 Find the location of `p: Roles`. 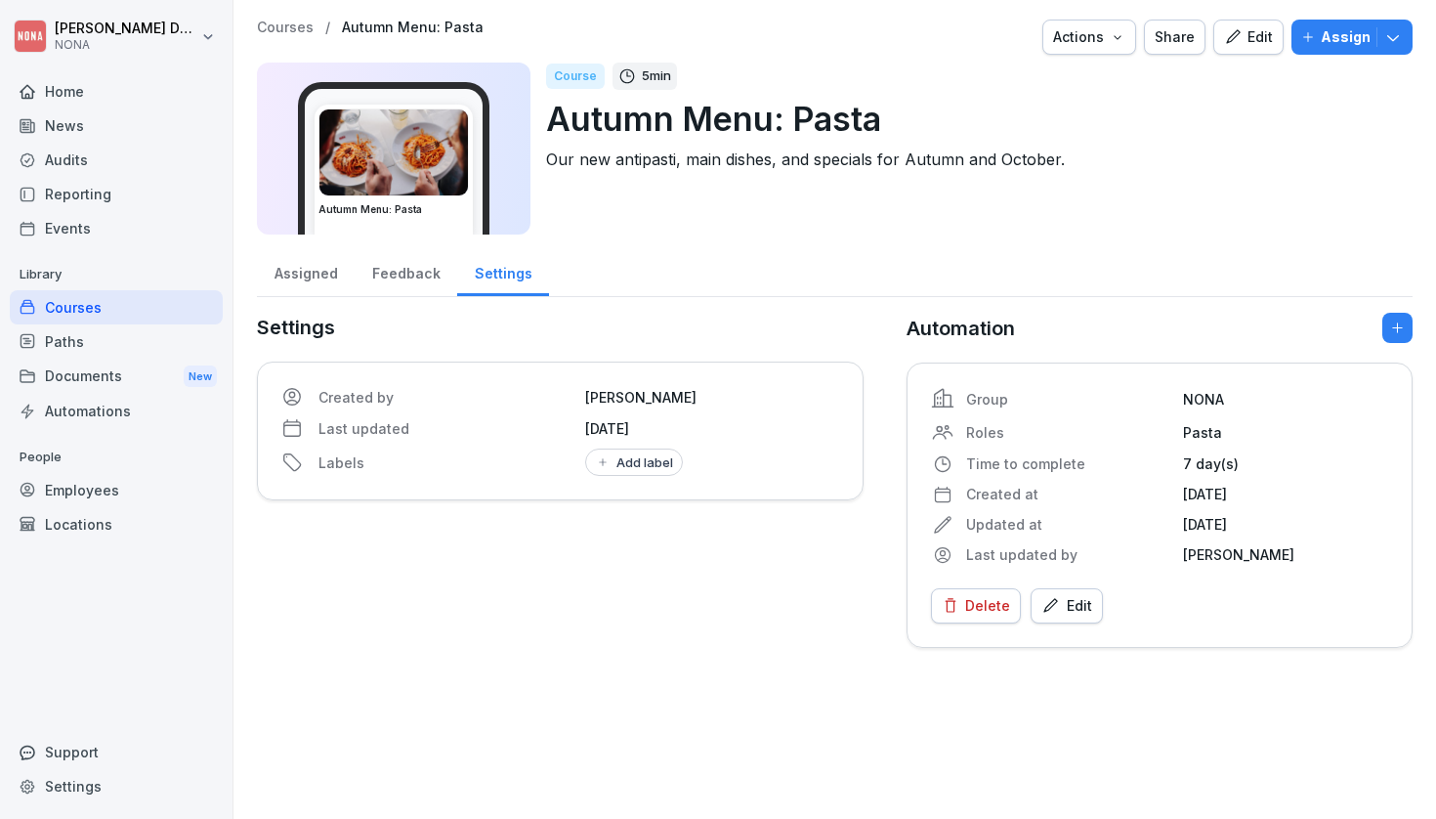

p: Roles is located at coordinates (1069, 432).